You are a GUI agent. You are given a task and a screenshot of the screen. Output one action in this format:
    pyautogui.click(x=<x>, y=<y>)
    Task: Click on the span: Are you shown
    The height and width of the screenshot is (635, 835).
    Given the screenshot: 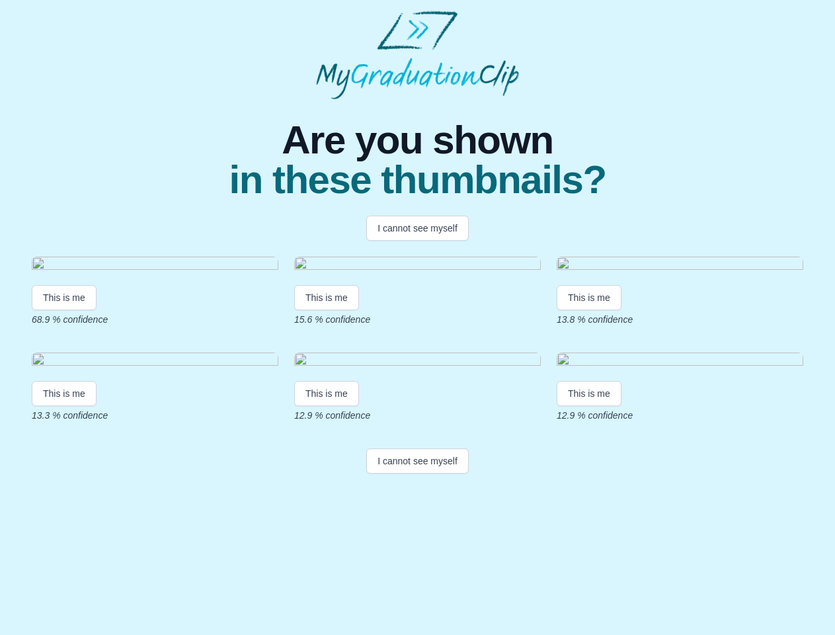 What is the action you would take?
    pyautogui.click(x=417, y=140)
    